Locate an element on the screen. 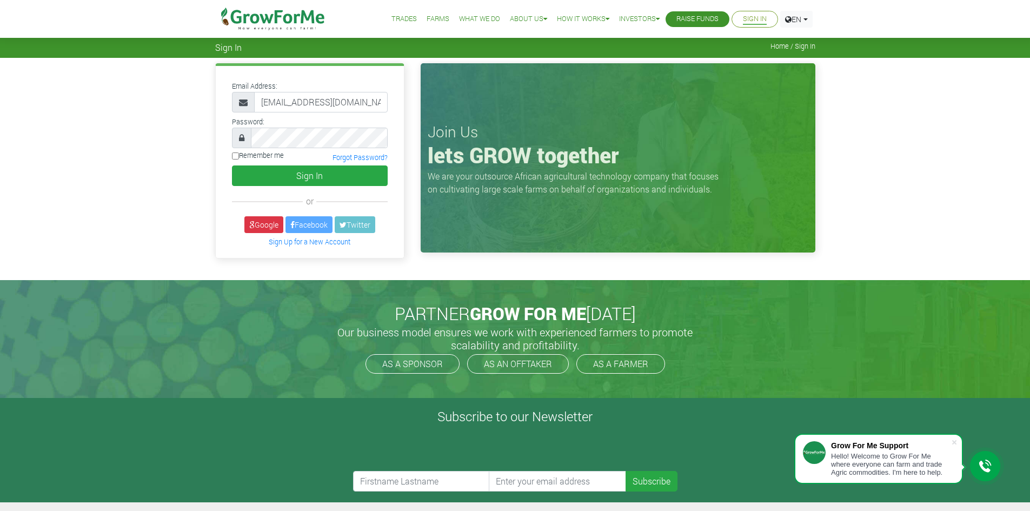  span: Home / Sign In is located at coordinates (793, 46).